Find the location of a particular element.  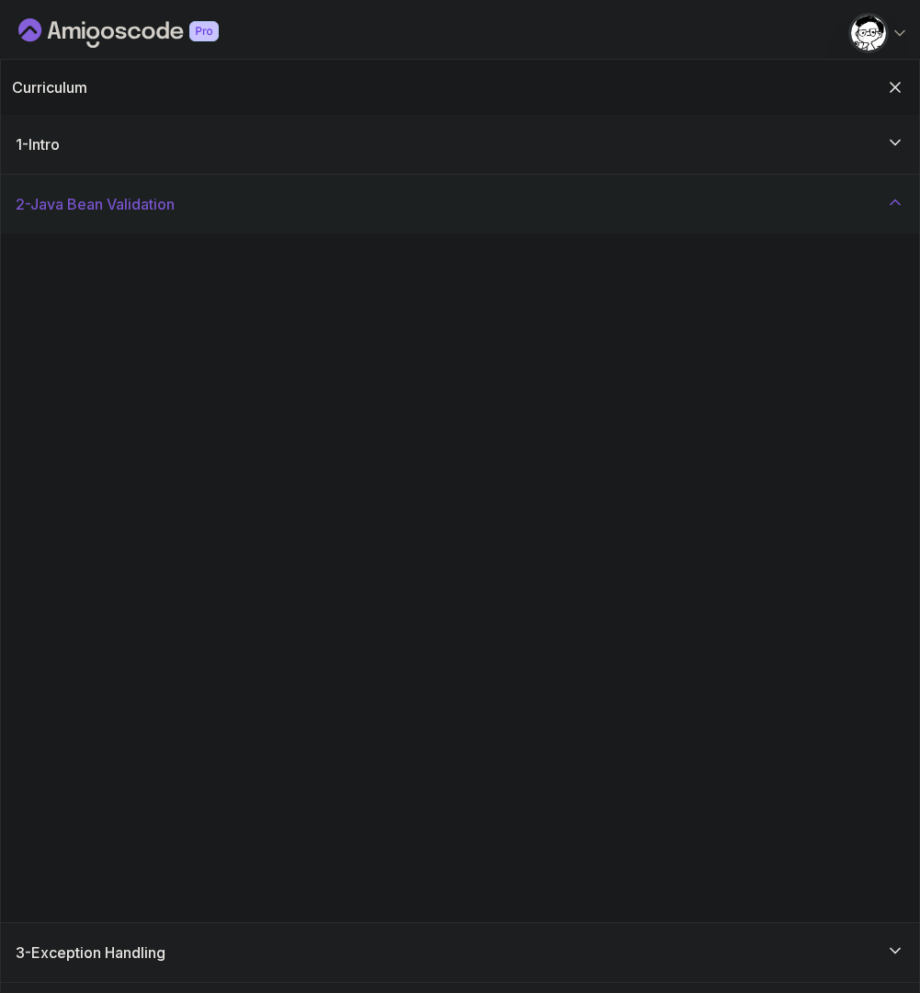

h3: 3 - Exception Handling is located at coordinates (90, 952).